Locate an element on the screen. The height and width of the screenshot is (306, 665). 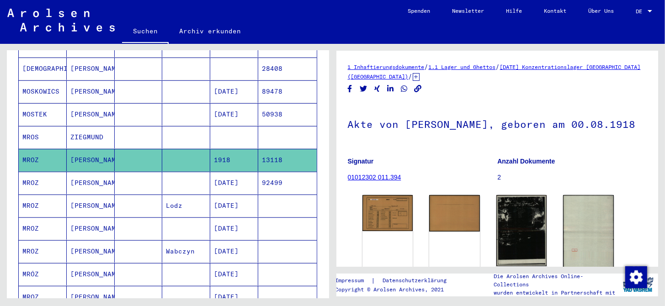
mat-cell: ZIEGMUND is located at coordinates (91, 137).